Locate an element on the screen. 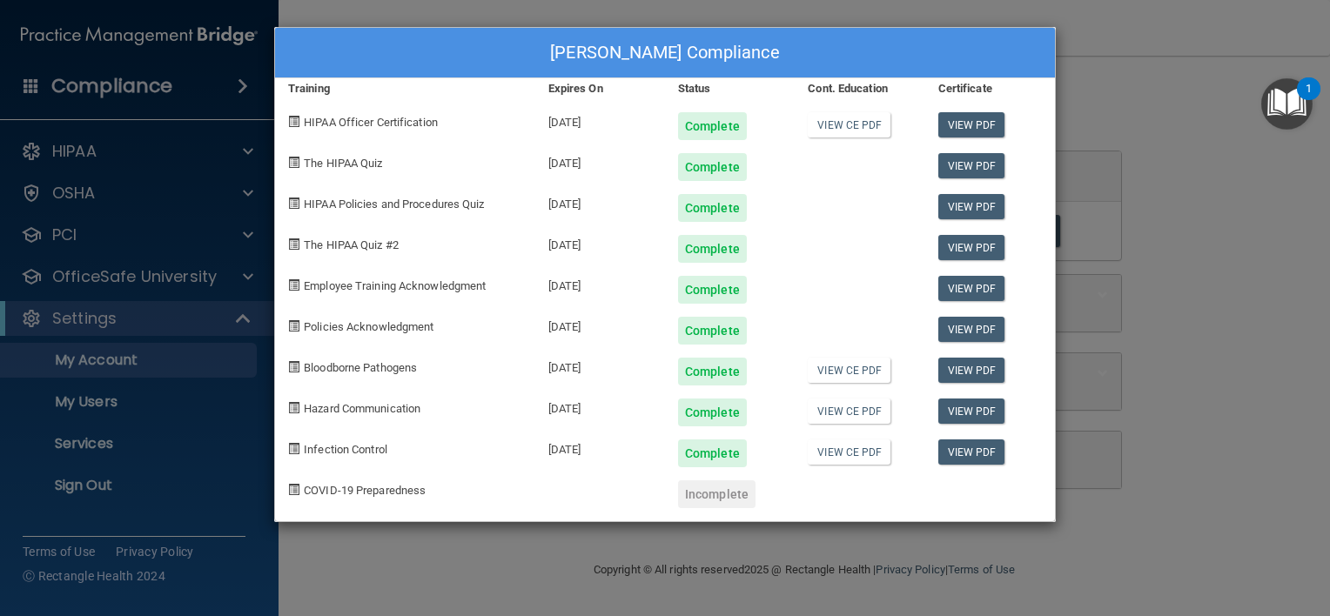 Image resolution: width=1330 pixels, height=616 pixels. div: Cont. Education is located at coordinates (859, 89).